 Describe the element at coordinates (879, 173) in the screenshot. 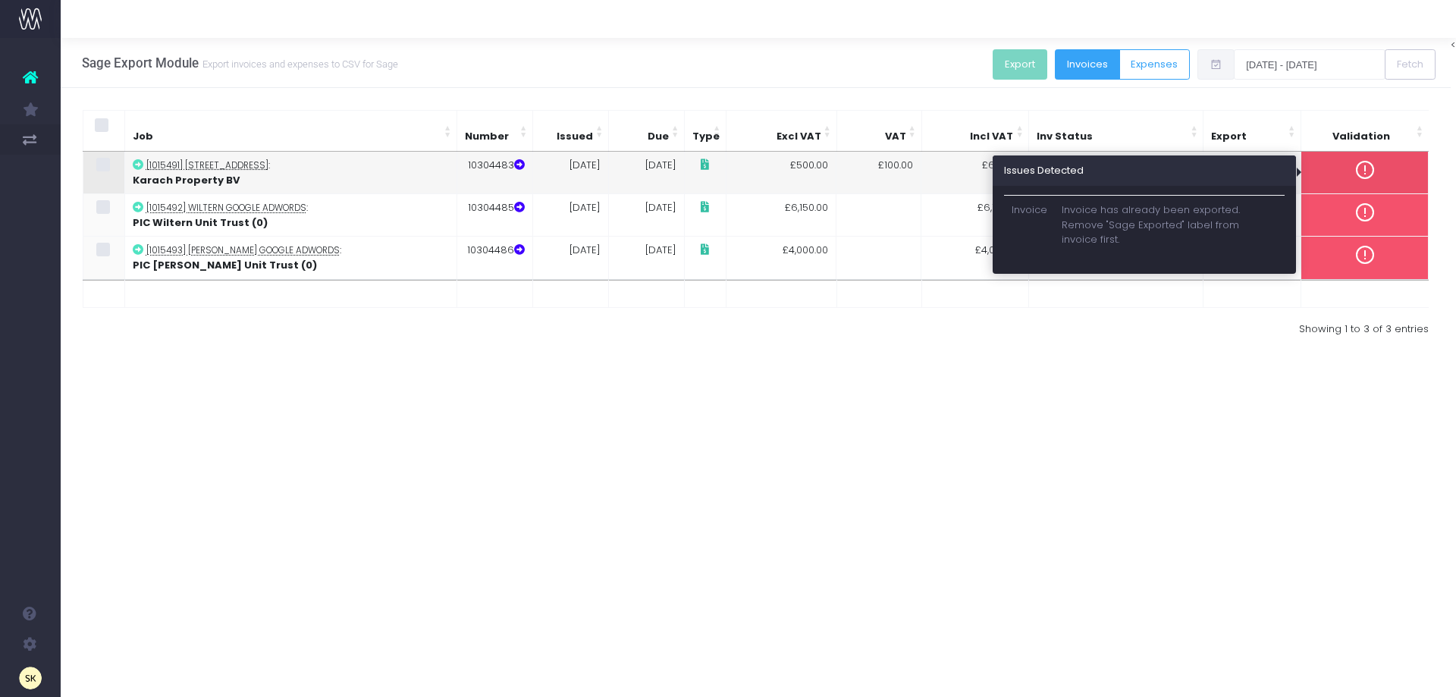

I see `td: £100.00` at that location.